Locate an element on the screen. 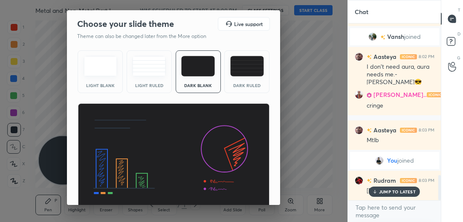 This screenshot has width=463, height=222. p: T is located at coordinates (459, 10).